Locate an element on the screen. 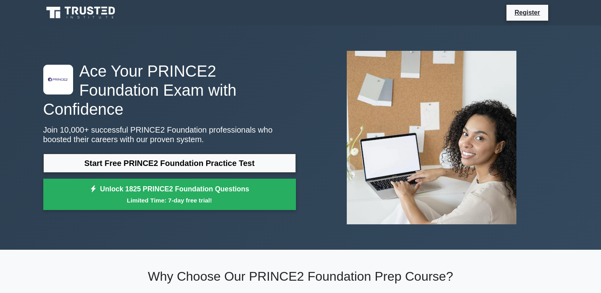 This screenshot has height=293, width=601. p: Join 10,000+ successful PRINCE2 Foundation professionals who boosted their careers with our prove... is located at coordinates (170, 135).